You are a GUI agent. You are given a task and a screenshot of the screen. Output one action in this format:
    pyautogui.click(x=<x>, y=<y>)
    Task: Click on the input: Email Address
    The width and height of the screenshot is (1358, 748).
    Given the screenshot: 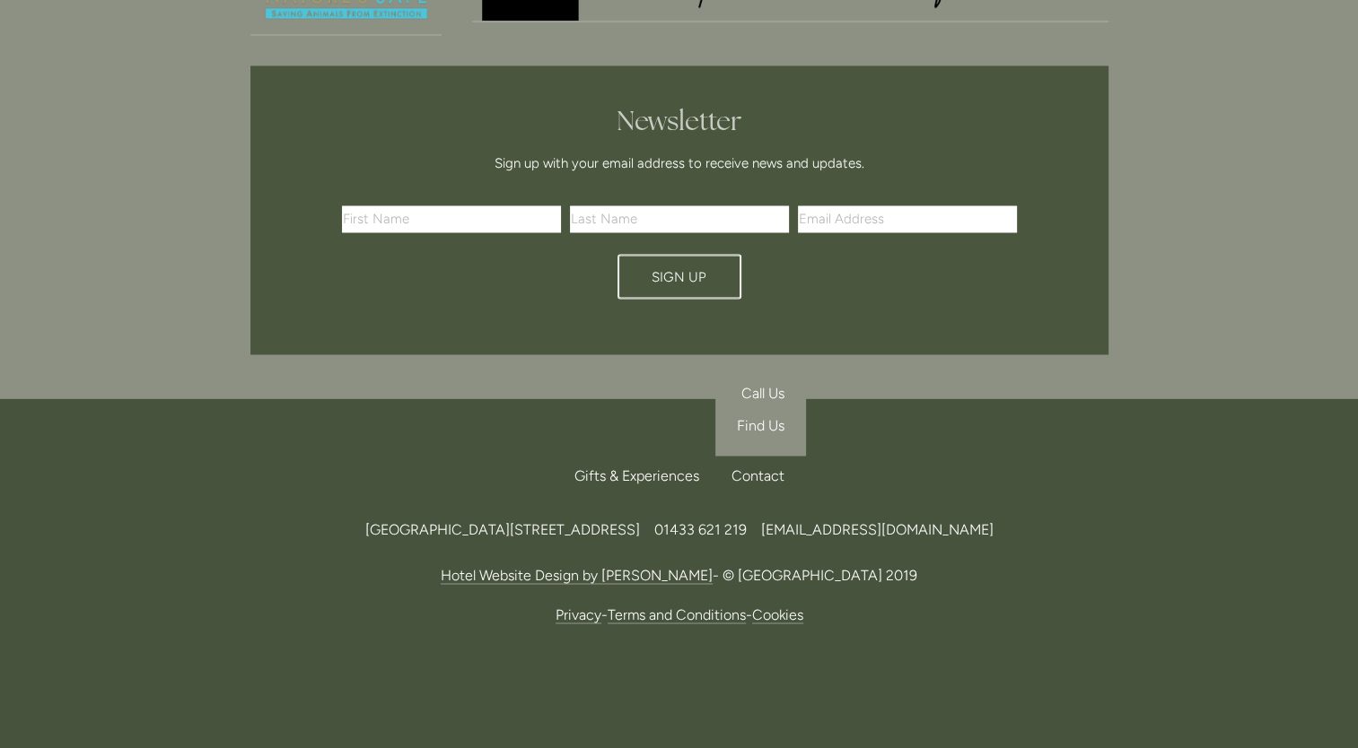 What is the action you would take?
    pyautogui.click(x=907, y=219)
    